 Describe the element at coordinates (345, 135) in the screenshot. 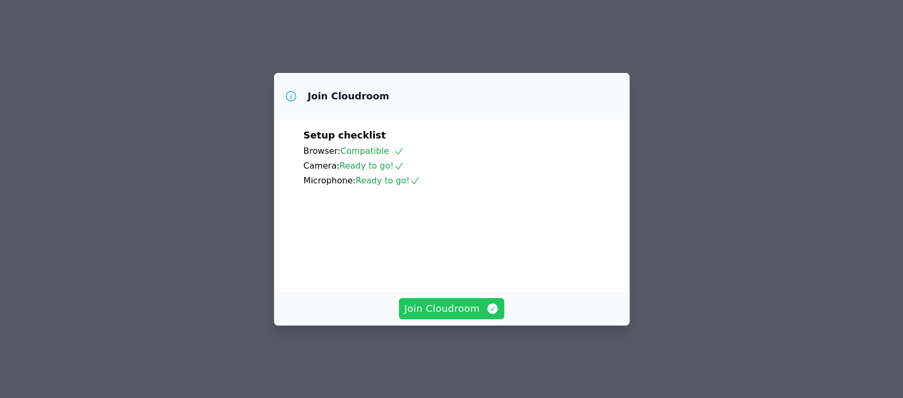

I see `span: Setup checklist` at that location.